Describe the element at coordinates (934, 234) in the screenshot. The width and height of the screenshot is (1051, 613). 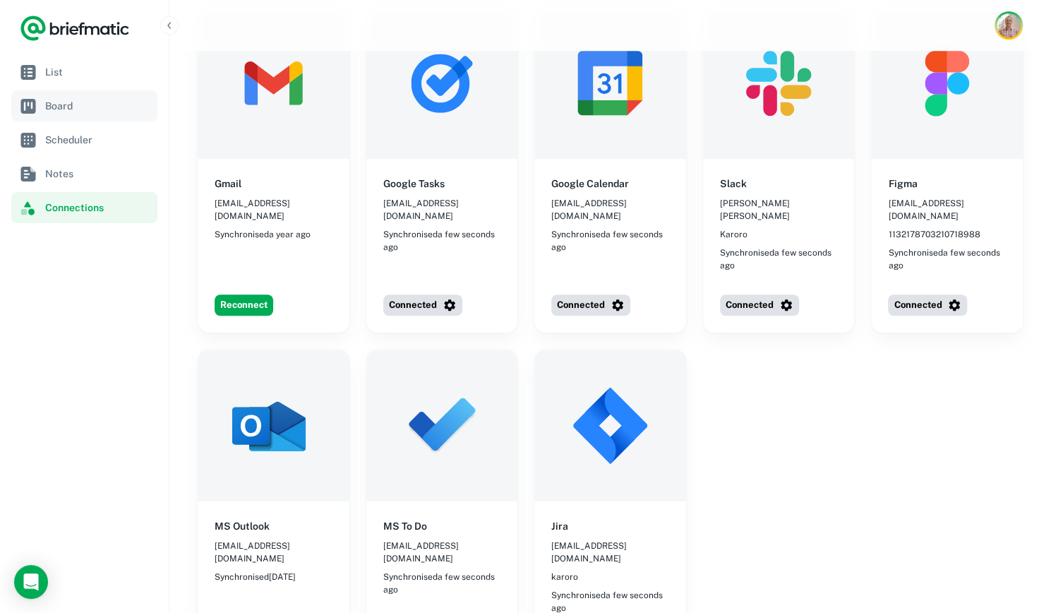
I see `span: 1132178703210718988` at that location.